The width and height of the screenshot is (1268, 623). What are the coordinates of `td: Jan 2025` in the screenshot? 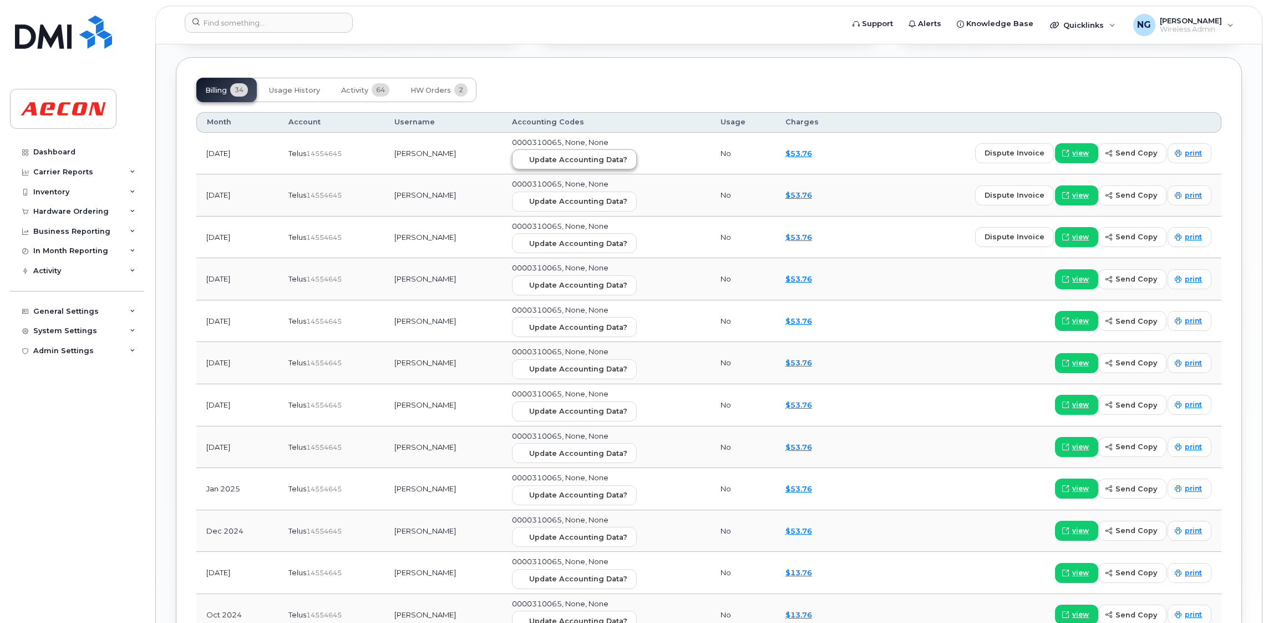 It's located at (237, 489).